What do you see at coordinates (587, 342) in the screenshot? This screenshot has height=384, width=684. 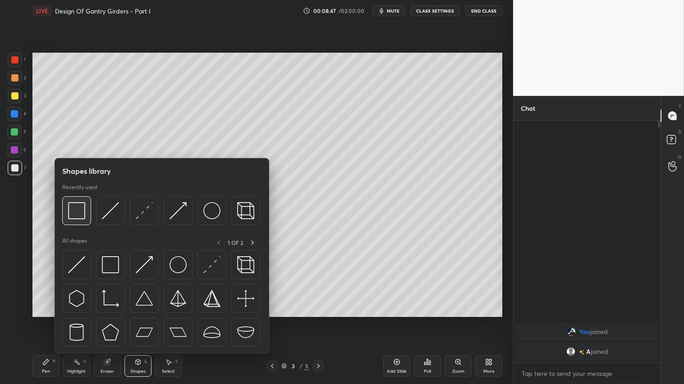 I see `div: grid` at bounding box center [587, 342].